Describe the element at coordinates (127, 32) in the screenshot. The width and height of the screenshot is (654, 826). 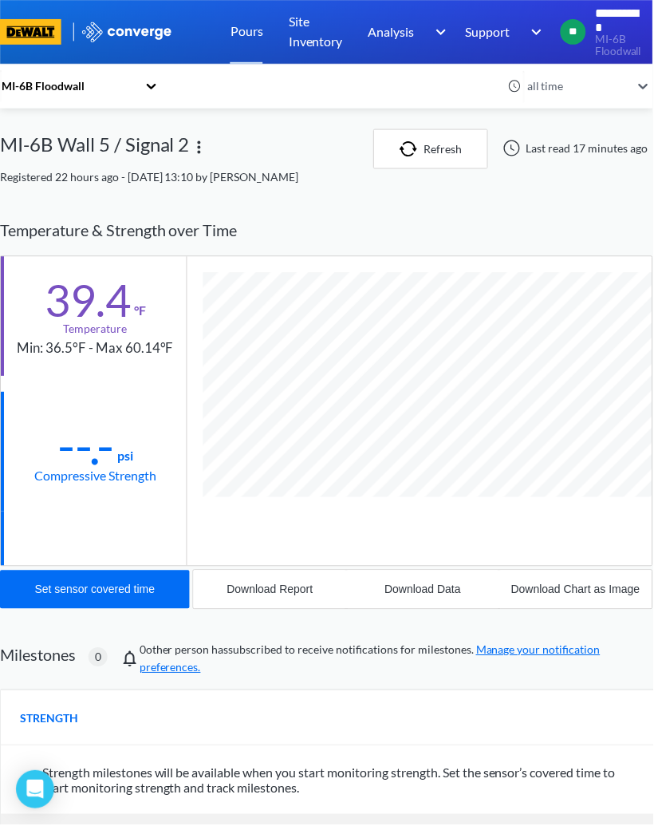
I see `img: logo_ewhite.svg` at that location.